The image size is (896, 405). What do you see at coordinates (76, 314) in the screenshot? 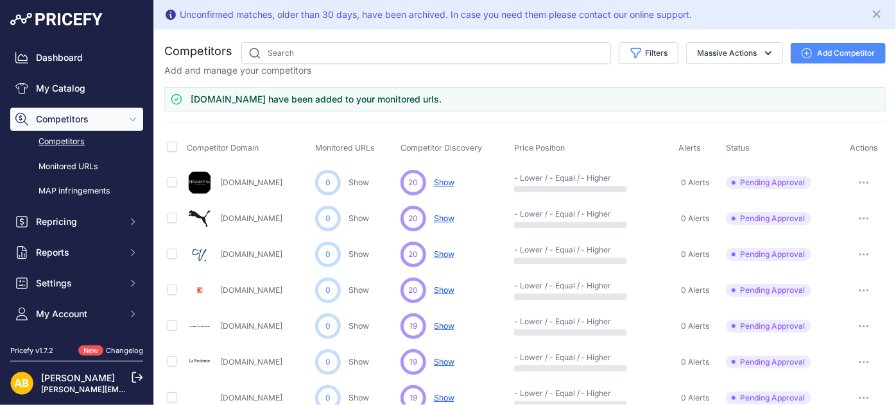
I see `button: My Account` at bounding box center [76, 314].